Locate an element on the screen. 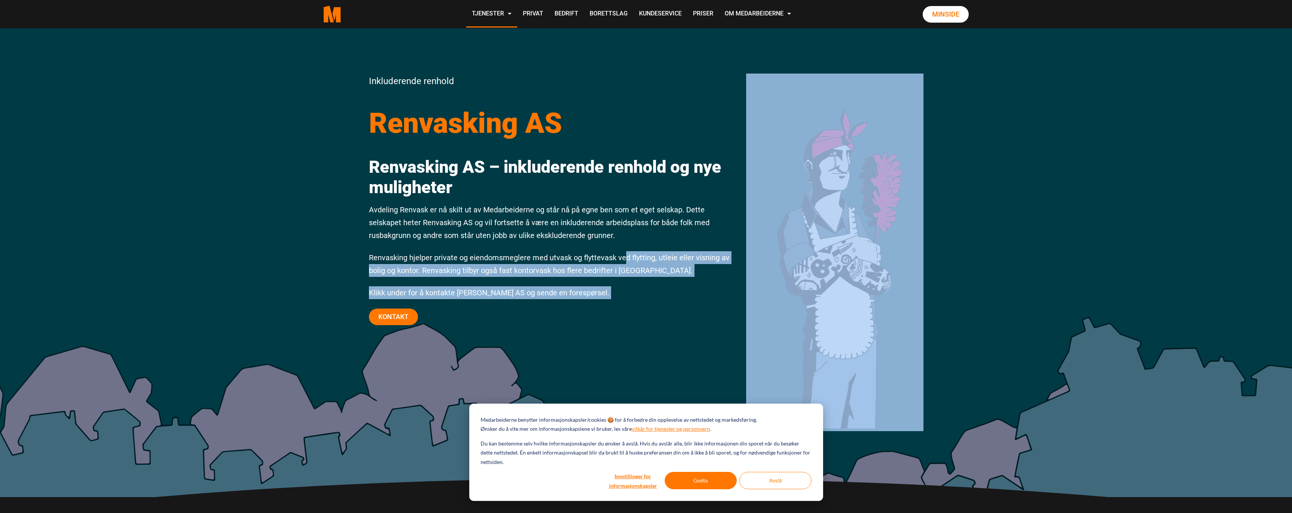  a: Priser is located at coordinates (703, 14).